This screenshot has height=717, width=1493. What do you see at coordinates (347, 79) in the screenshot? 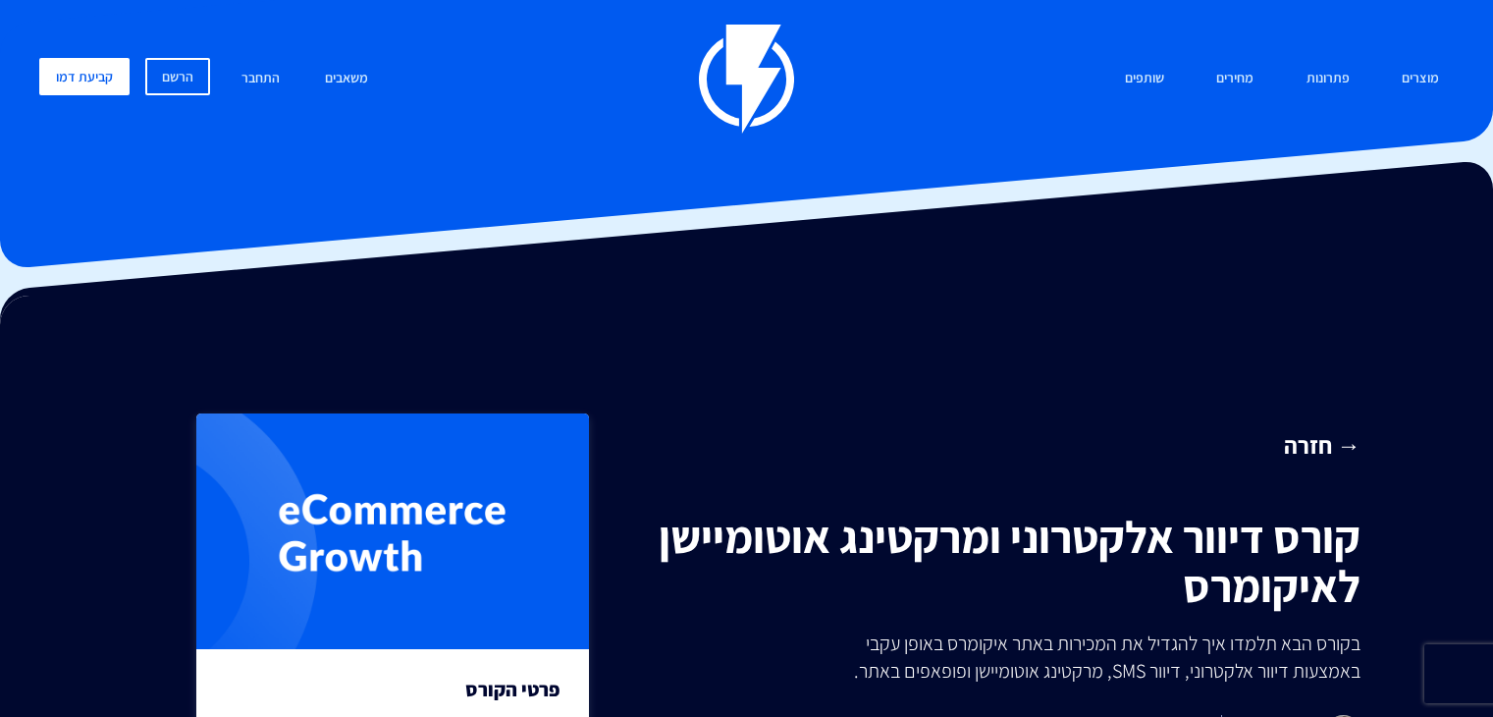
I see `a: משאבים` at bounding box center [347, 79].